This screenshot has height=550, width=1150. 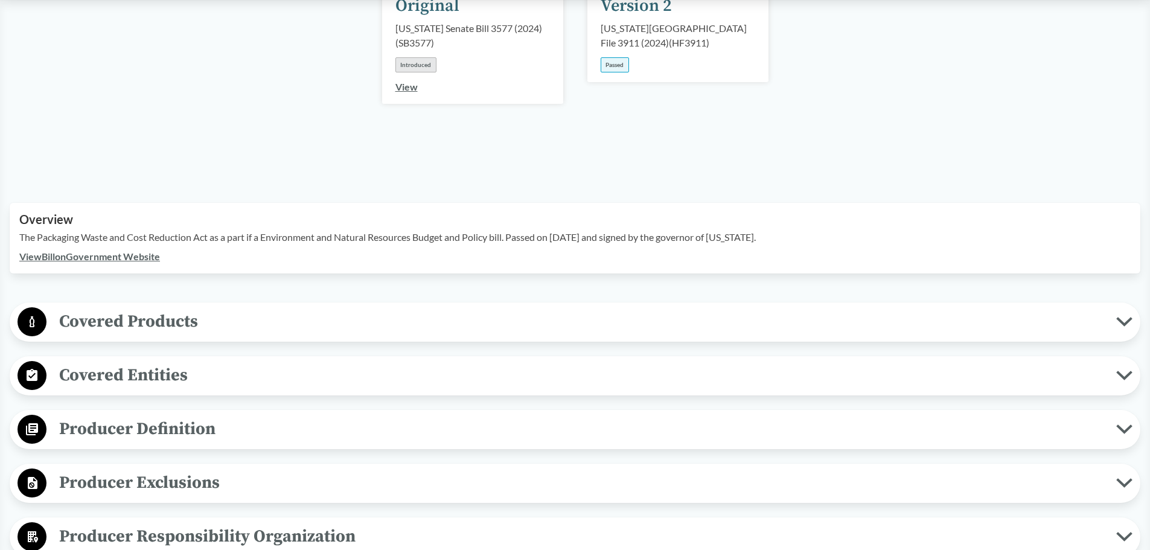 What do you see at coordinates (575, 483) in the screenshot?
I see `button: Producer Exclusions` at bounding box center [575, 483].